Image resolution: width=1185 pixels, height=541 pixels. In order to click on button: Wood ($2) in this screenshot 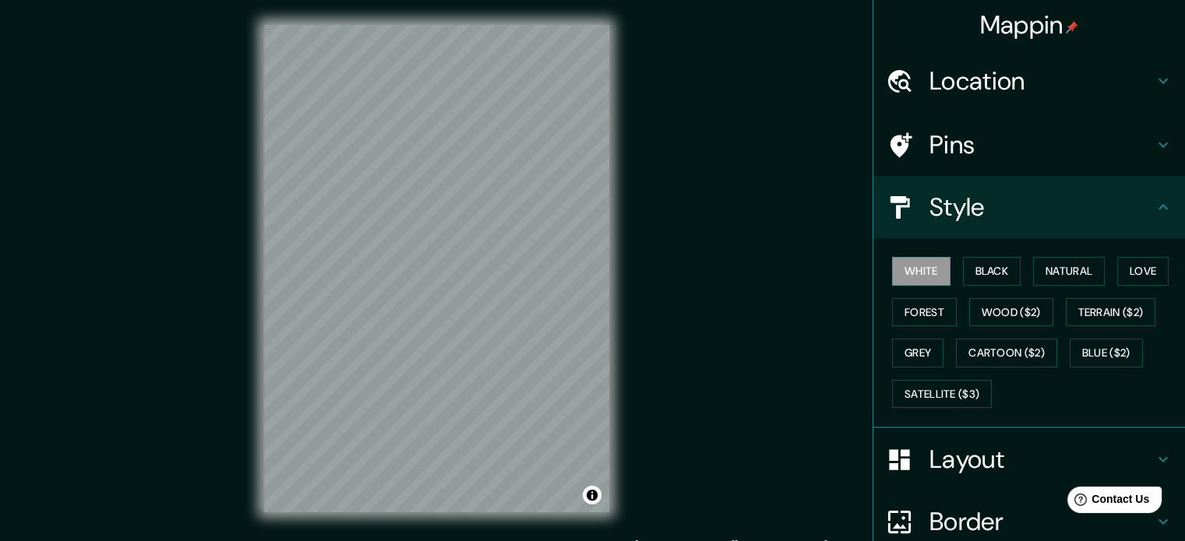, I will do `click(1011, 312)`.